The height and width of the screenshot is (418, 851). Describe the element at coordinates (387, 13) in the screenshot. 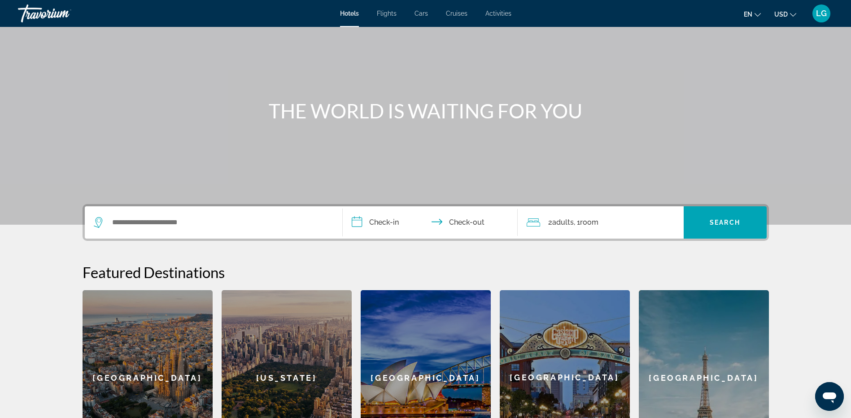

I see `span: Flights` at that location.